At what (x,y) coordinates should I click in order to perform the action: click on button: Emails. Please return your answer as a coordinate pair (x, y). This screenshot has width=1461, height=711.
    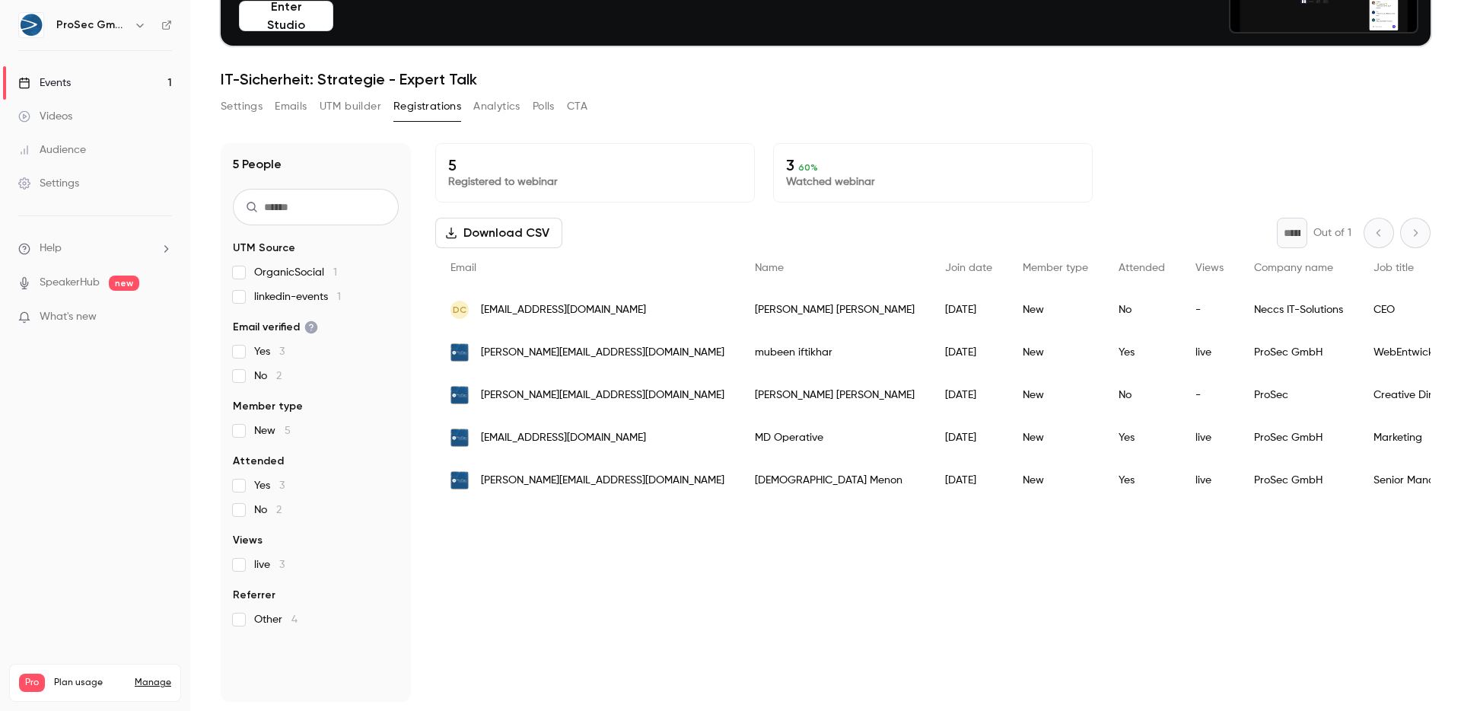
    Looking at the image, I should click on (291, 107).